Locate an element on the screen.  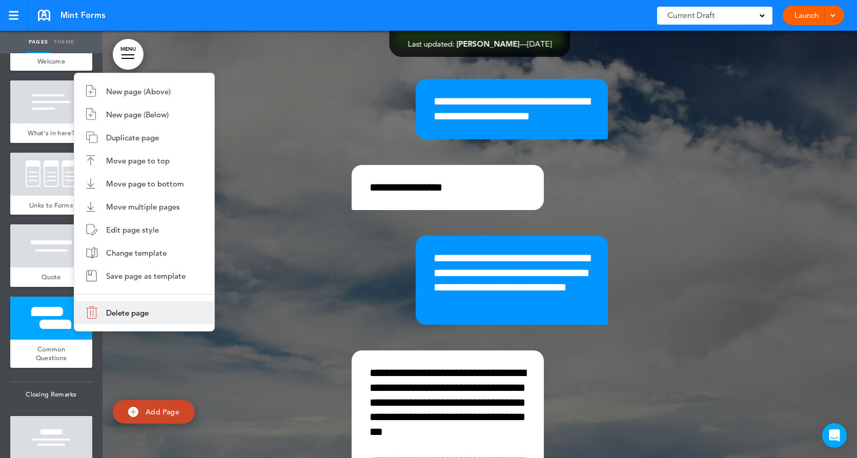
span: Edit page style is located at coordinates (132, 230).